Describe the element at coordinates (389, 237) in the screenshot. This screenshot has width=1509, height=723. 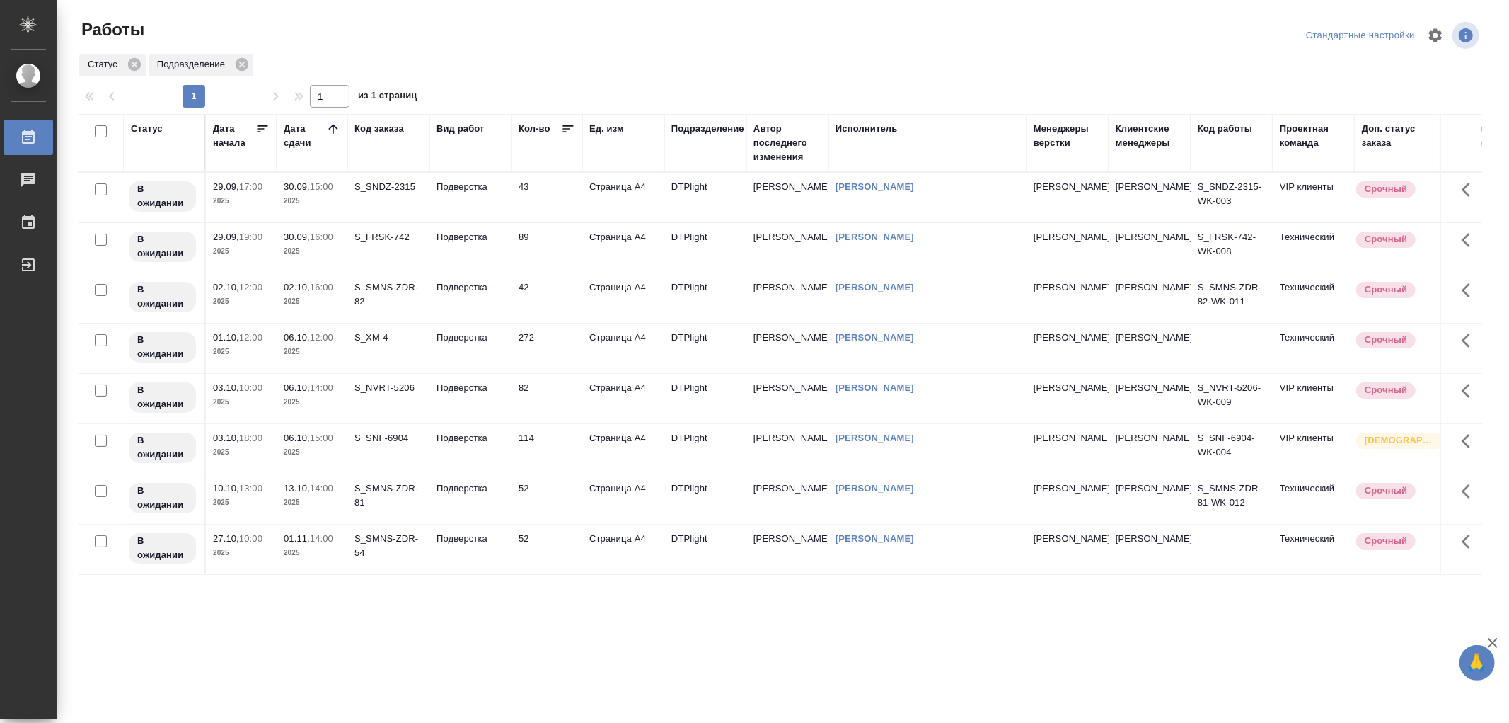
I see `div: S_FRSK-742` at that location.